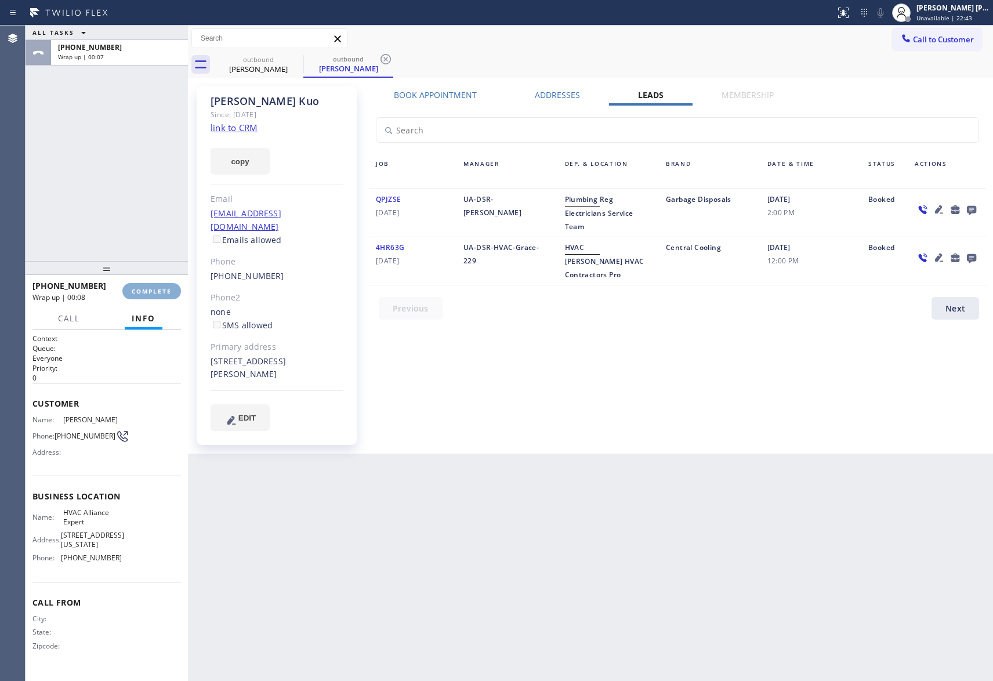 Image resolution: width=993 pixels, height=681 pixels. Describe the element at coordinates (107, 358) in the screenshot. I see `p: Everyone` at that location.